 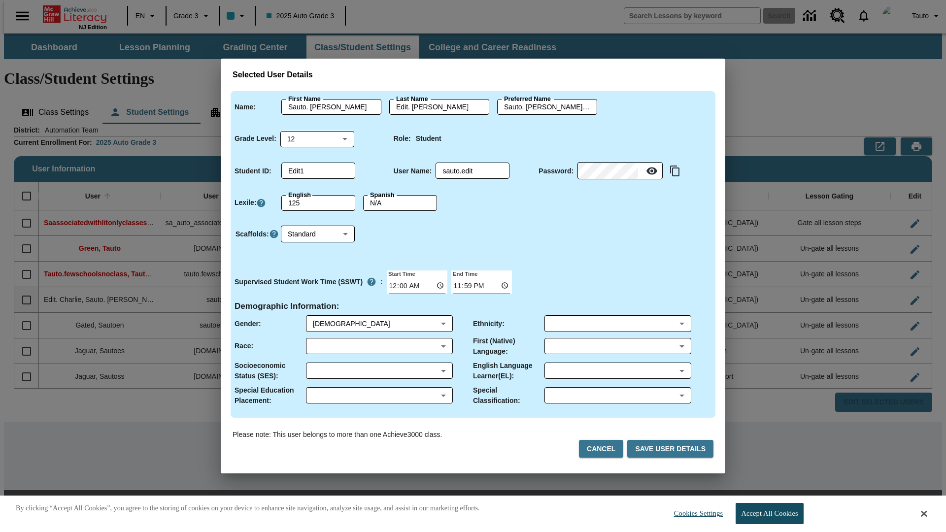 What do you see at coordinates (527, 99) in the screenshot?
I see `label: Preferred Name` at bounding box center [527, 99].